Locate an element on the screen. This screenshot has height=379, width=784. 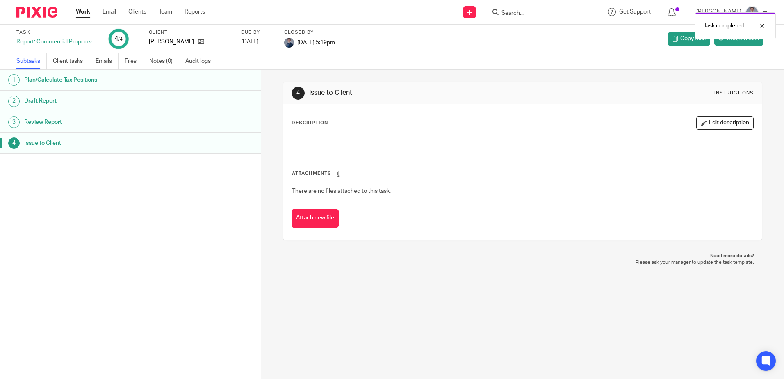
label: Task is located at coordinates (57, 32).